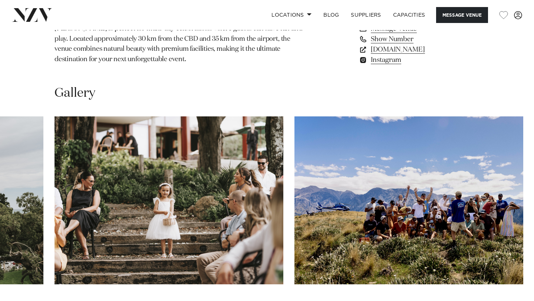  Describe the element at coordinates (365, 15) in the screenshot. I see `a: SUPPLIERS` at that location.